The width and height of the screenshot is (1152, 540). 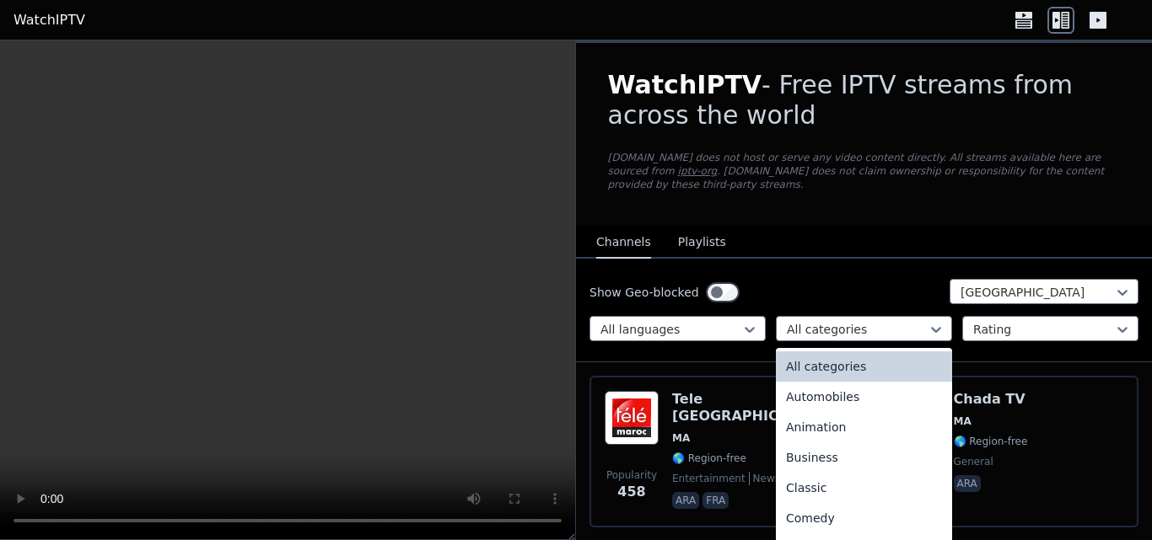 What do you see at coordinates (685, 84) in the screenshot?
I see `span: WatchIPTV` at bounding box center [685, 84].